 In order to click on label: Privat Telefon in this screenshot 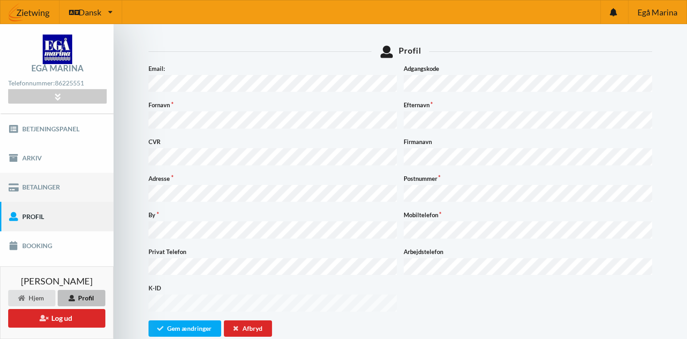, I will do `click(273, 252)`.